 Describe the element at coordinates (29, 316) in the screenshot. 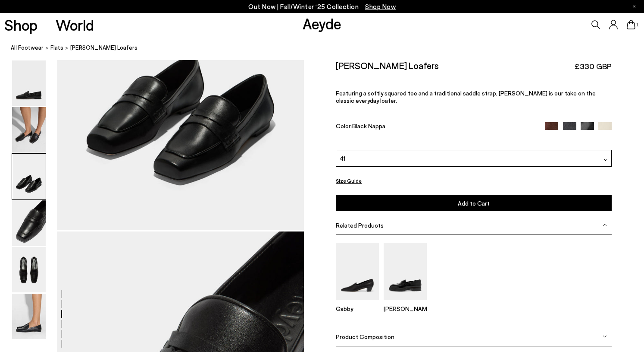

I see `img: Lana Moccasin Loafers - Image 6` at that location.